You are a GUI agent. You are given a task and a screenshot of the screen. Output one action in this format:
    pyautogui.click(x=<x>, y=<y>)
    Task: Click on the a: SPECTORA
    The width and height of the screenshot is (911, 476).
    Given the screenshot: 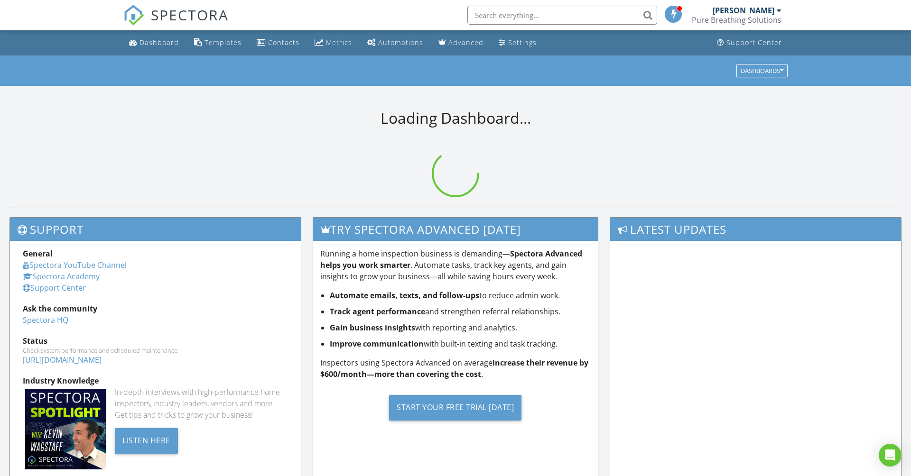 What is the action you would take?
    pyautogui.click(x=176, y=23)
    